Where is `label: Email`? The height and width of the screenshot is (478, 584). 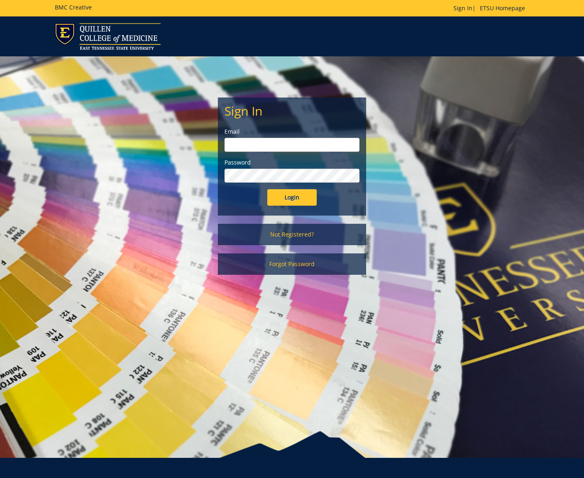 label: Email is located at coordinates (292, 132).